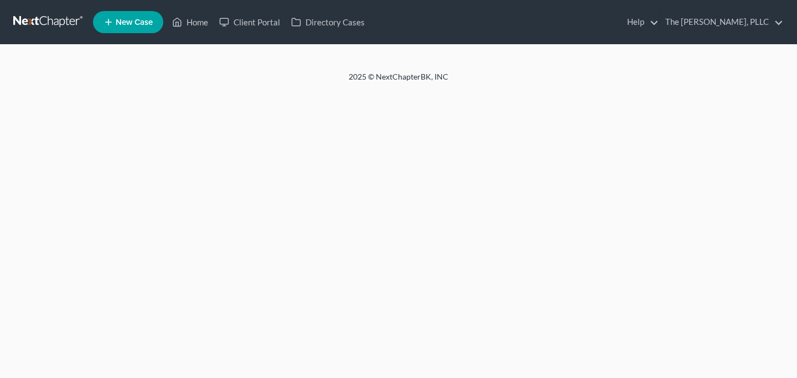  I want to click on div: 2025 © NextChapterBK, INC, so click(398, 81).